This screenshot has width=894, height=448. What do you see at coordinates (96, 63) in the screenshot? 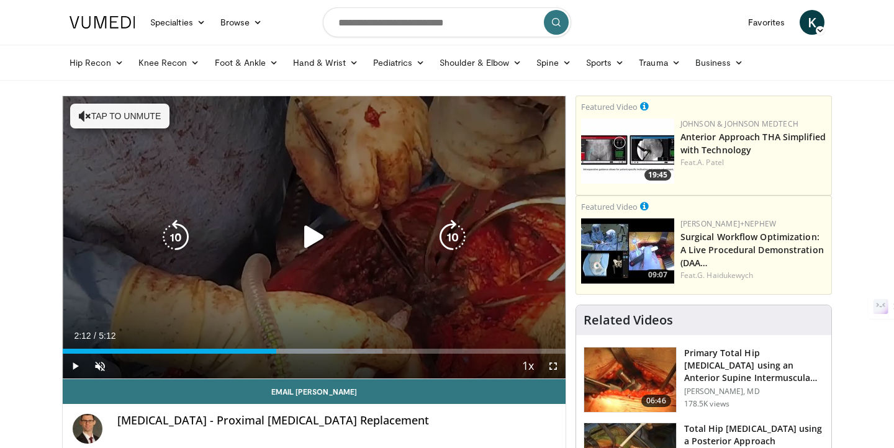
I see `a: Hip Recon` at bounding box center [96, 63].